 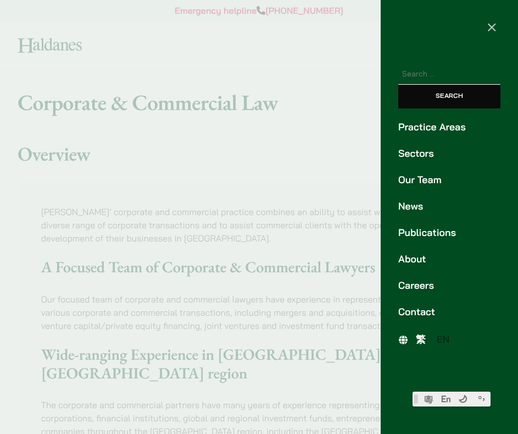 I want to click on a: Publications, so click(x=450, y=232).